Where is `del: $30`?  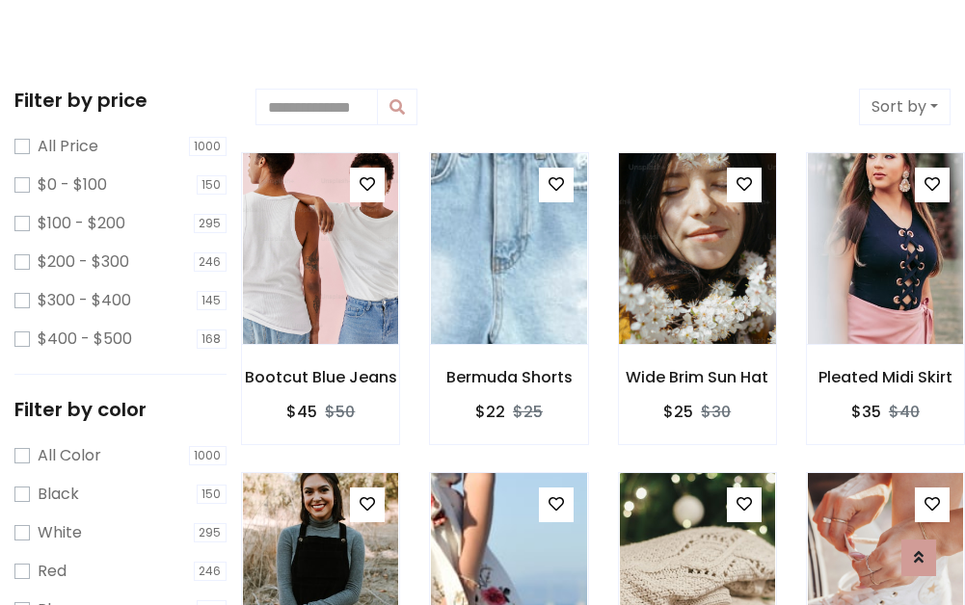
del: $30 is located at coordinates (715, 412).